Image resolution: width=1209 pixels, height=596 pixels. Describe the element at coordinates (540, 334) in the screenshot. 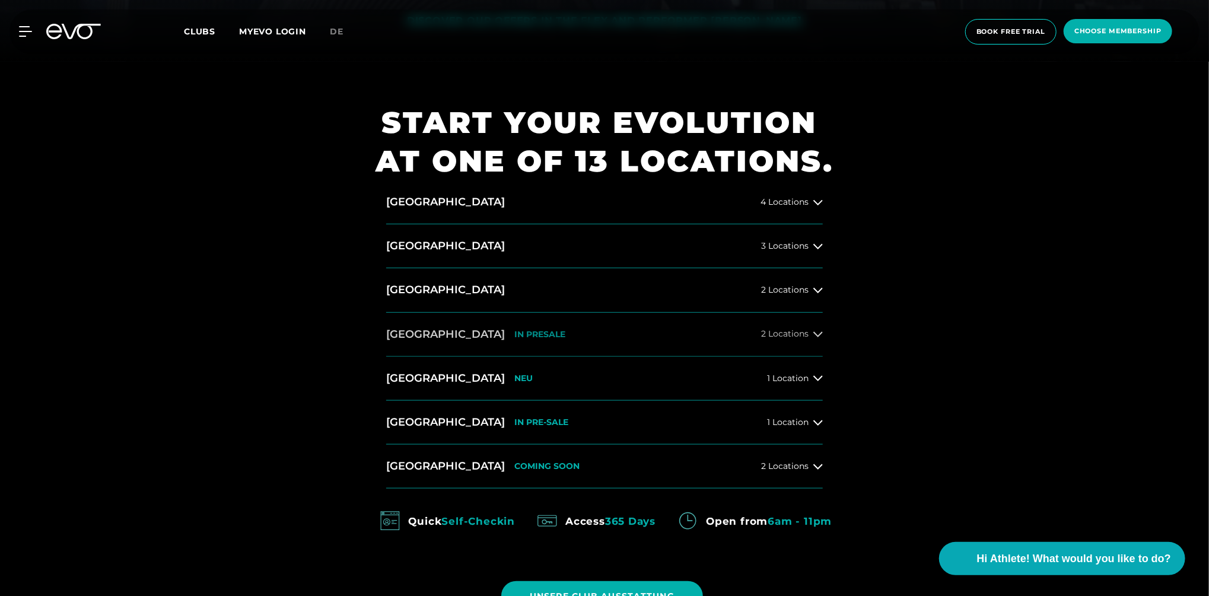

I see `p: IN PRESALE` at that location.